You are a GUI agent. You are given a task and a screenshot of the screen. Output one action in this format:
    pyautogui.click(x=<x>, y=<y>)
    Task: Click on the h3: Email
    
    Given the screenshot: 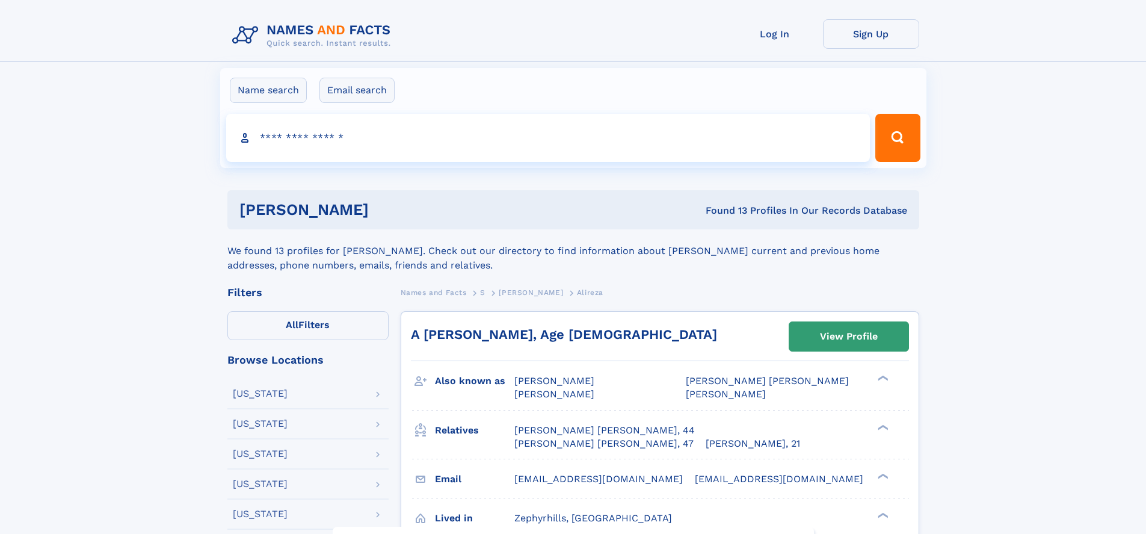 What is the action you would take?
    pyautogui.click(x=475, y=479)
    